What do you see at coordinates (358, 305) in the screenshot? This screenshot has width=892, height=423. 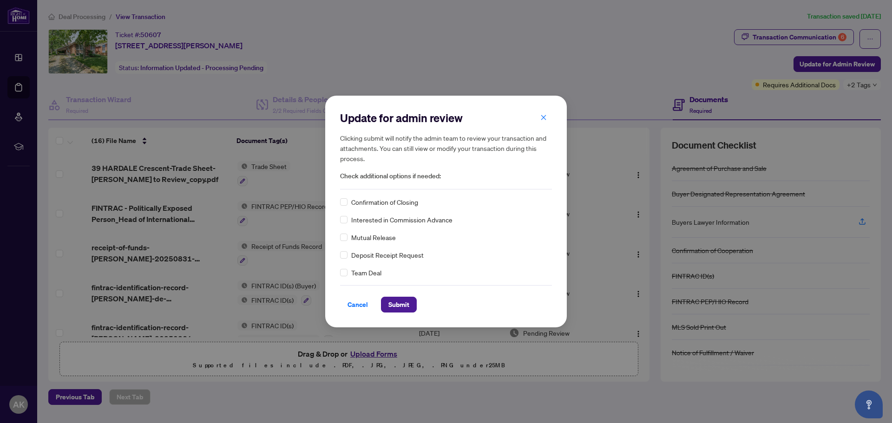 I see `span: Cancel` at bounding box center [358, 305].